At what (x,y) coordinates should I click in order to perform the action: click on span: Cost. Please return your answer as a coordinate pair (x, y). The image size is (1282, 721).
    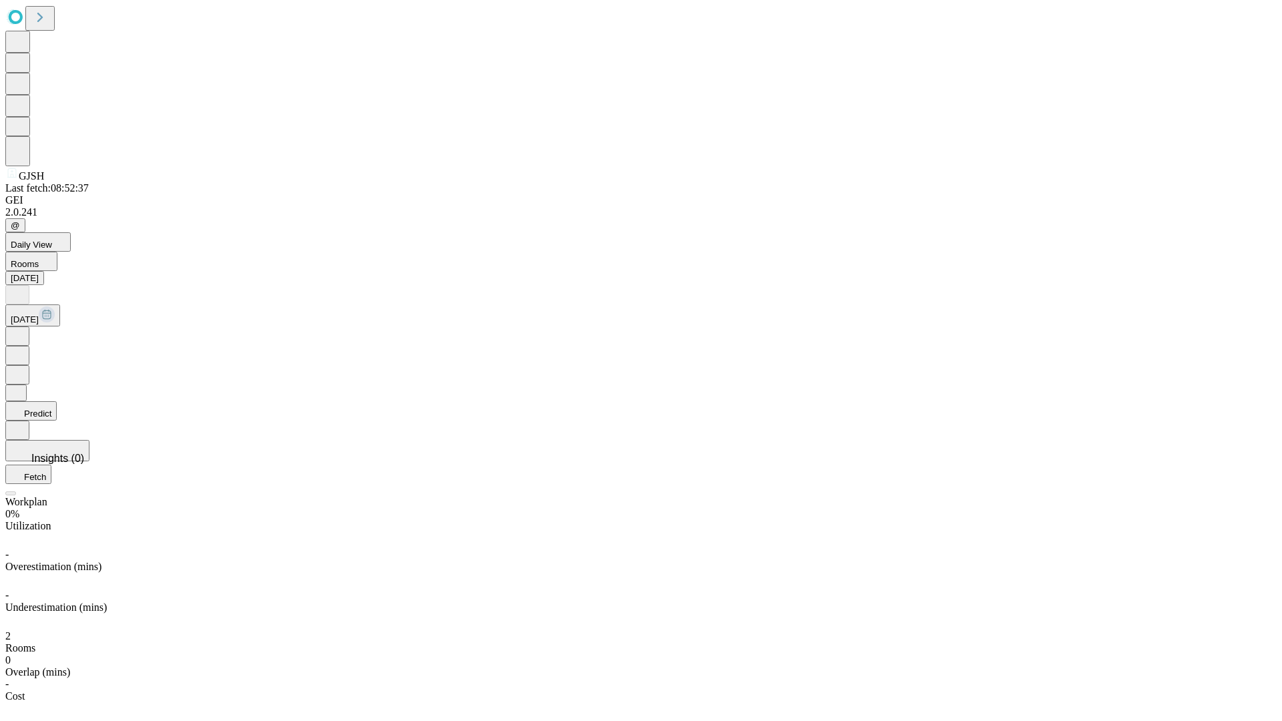
    Looking at the image, I should click on (15, 696).